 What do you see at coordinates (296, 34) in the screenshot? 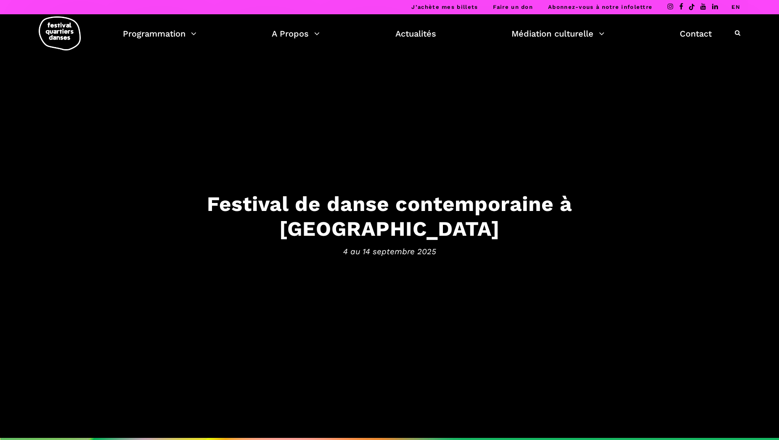
I see `a: A Propos` at bounding box center [296, 34].